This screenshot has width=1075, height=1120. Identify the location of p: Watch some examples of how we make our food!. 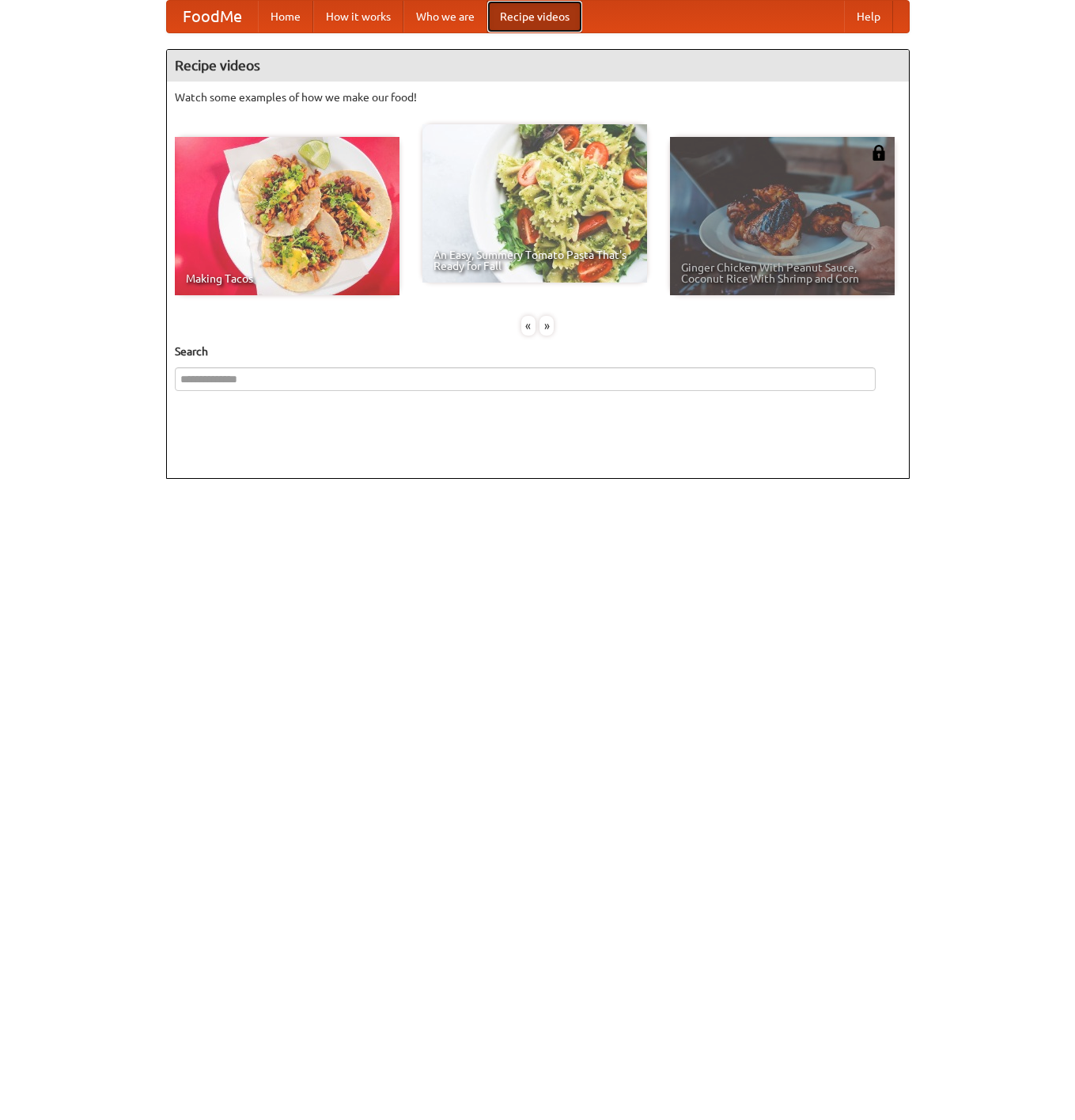
(538, 97).